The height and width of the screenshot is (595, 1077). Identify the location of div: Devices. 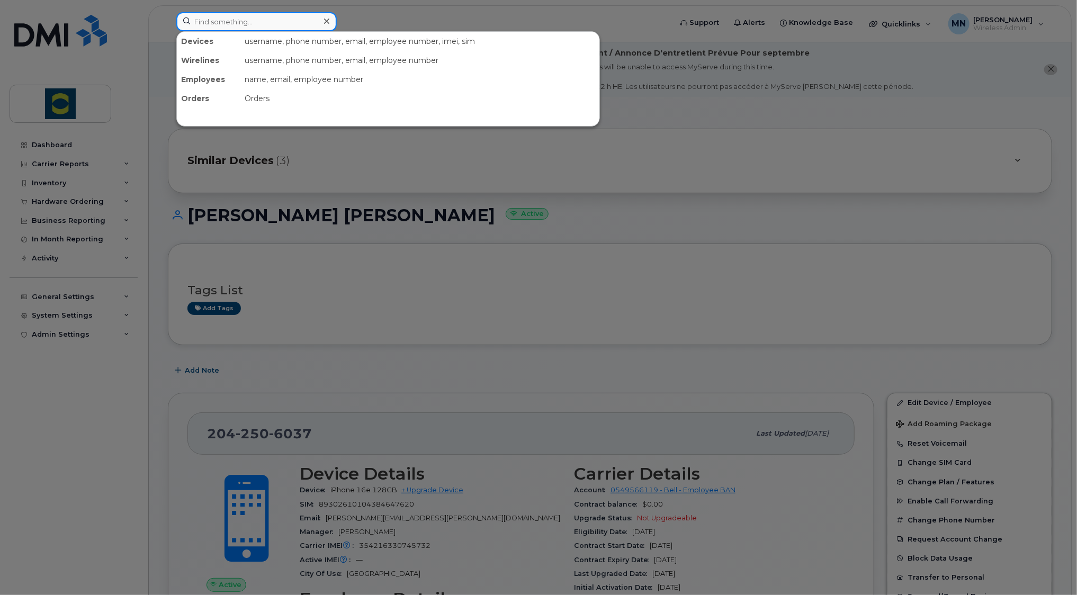
(209, 41).